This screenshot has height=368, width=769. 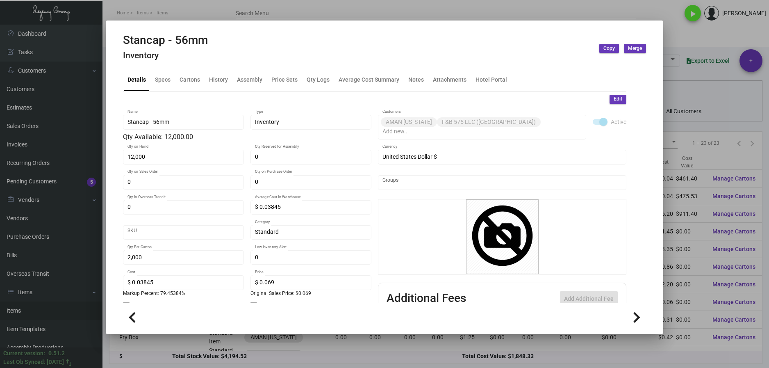 What do you see at coordinates (589, 298) in the screenshot?
I see `span: Add Additional Fee` at bounding box center [589, 298].